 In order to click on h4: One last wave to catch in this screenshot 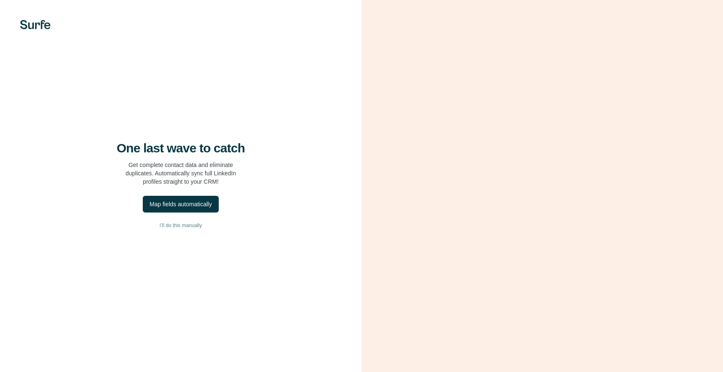, I will do `click(181, 148)`.